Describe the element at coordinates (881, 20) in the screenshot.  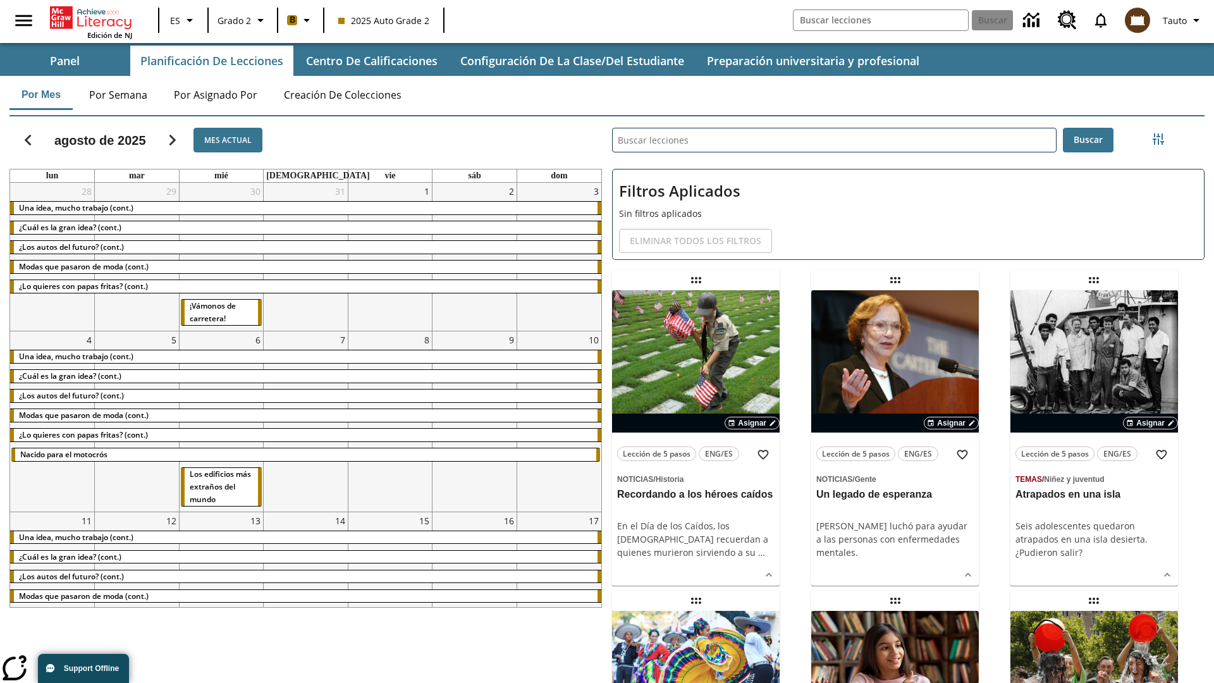
I see `input: Buscar campo` at that location.